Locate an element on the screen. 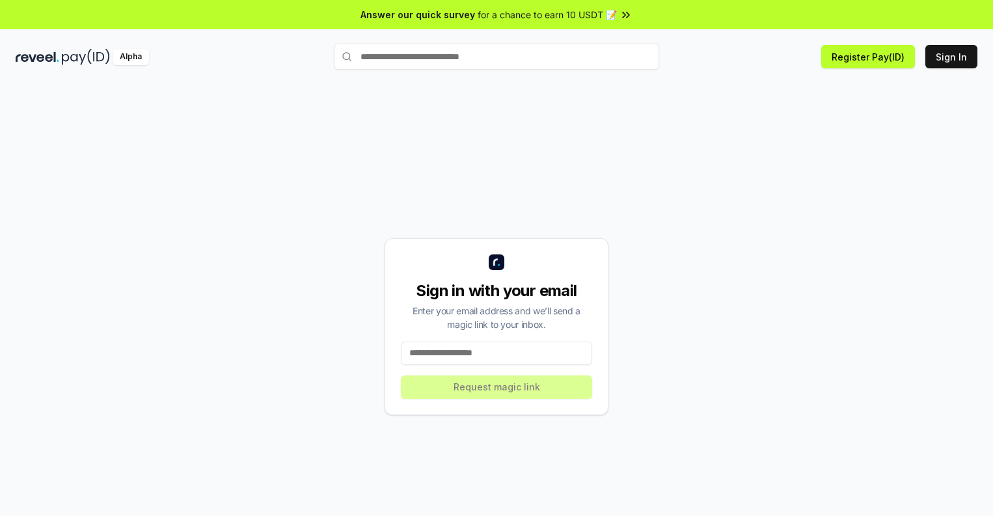 The image size is (993, 516). span: Answer our quick survey is located at coordinates (418, 14).